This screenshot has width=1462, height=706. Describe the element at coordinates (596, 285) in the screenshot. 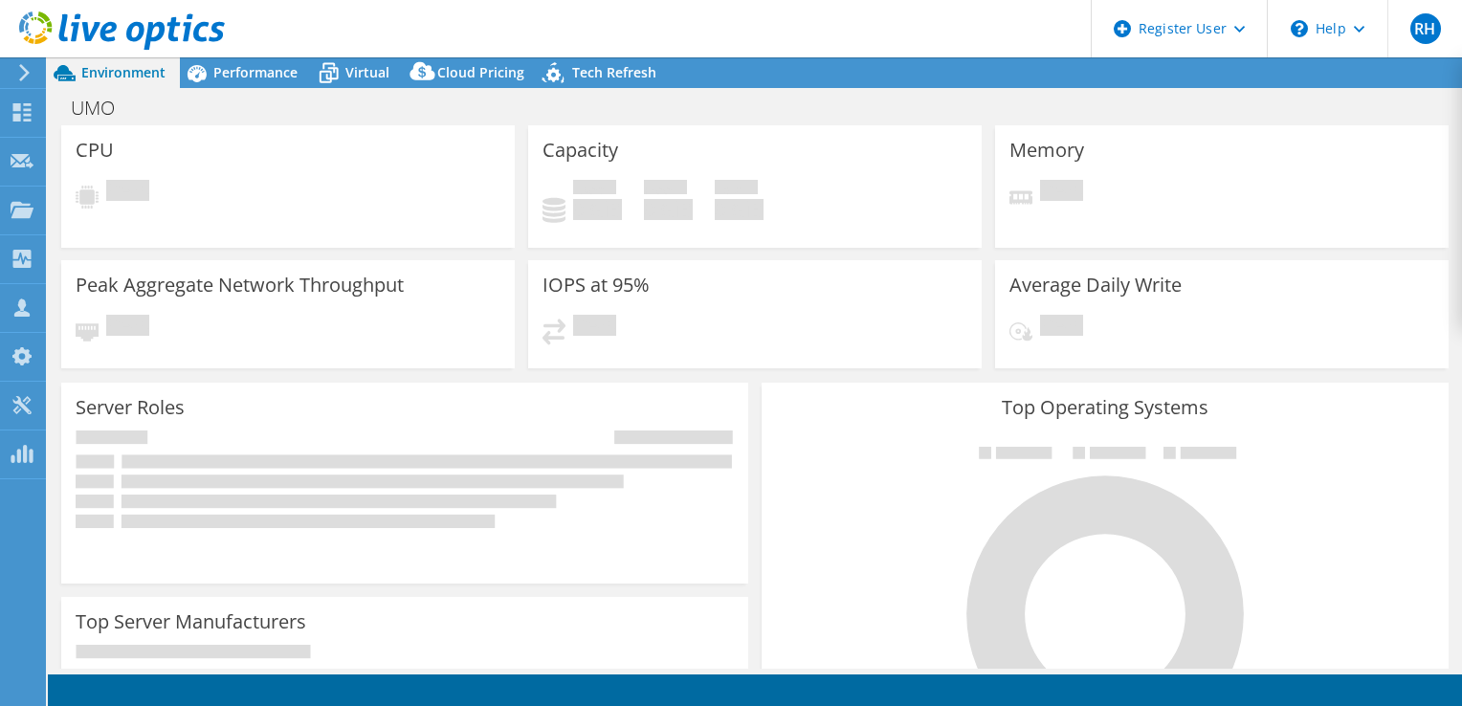

I see `h3: IOPS at 95%` at that location.